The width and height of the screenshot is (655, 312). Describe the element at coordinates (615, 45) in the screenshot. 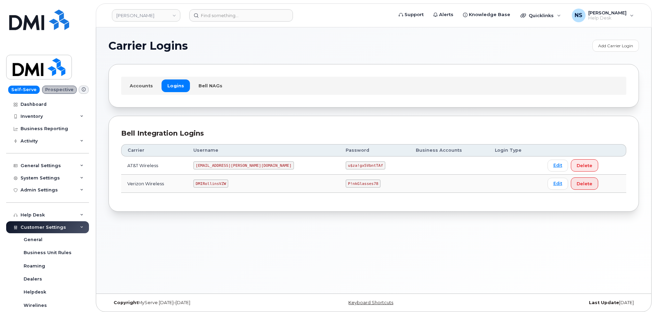

I see `a: Add Carrier Login` at that location.